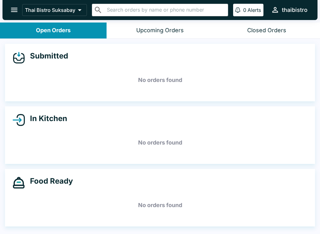 The width and height of the screenshot is (320, 234). I want to click on h4: Submitted, so click(47, 56).